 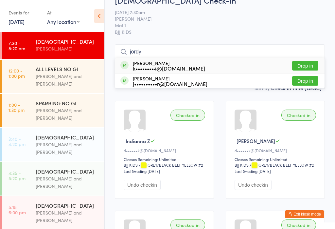 What do you see at coordinates (63, 22) in the screenshot?
I see `div: Any location` at bounding box center [63, 22].